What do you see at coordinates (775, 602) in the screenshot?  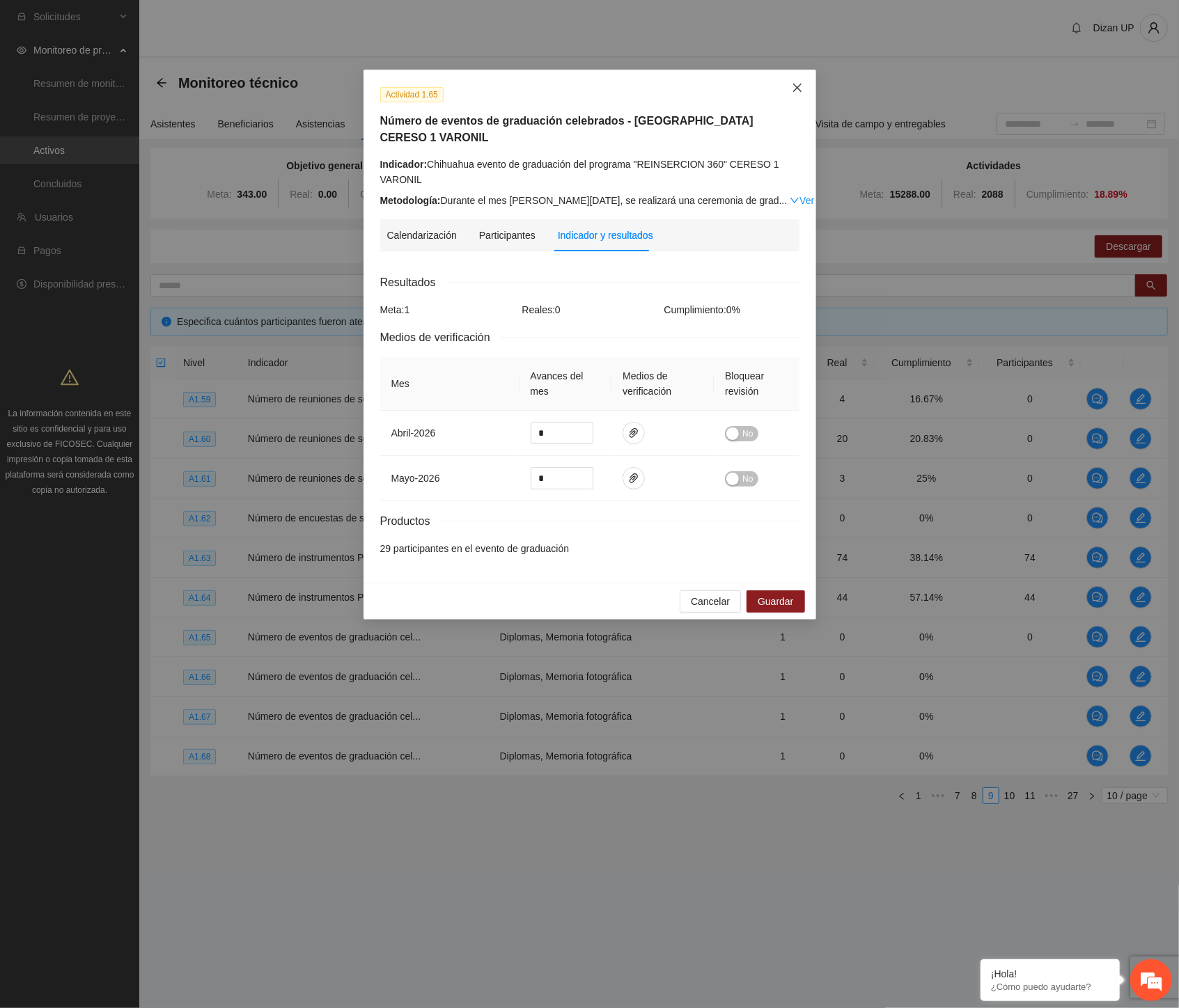 I see `button: Guardar` at bounding box center [775, 602].